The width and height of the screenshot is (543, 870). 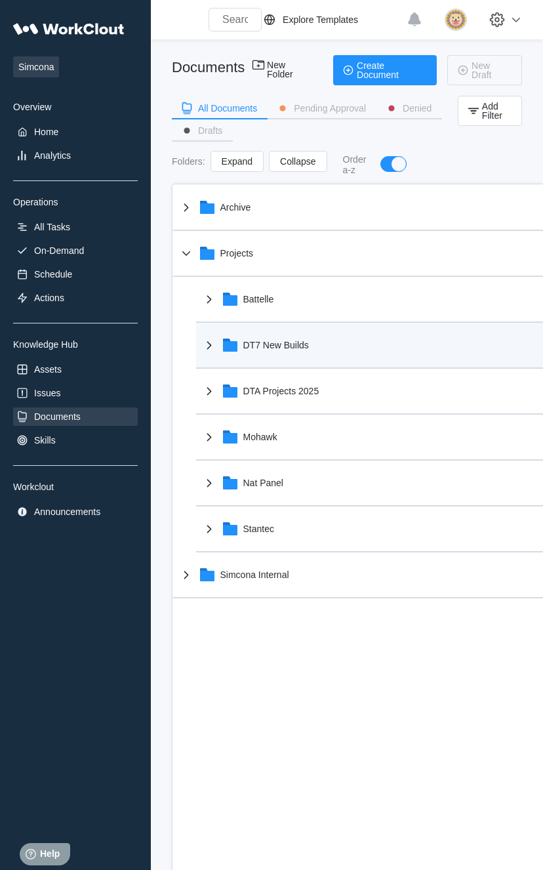 I want to click on button: Drafts, so click(x=202, y=131).